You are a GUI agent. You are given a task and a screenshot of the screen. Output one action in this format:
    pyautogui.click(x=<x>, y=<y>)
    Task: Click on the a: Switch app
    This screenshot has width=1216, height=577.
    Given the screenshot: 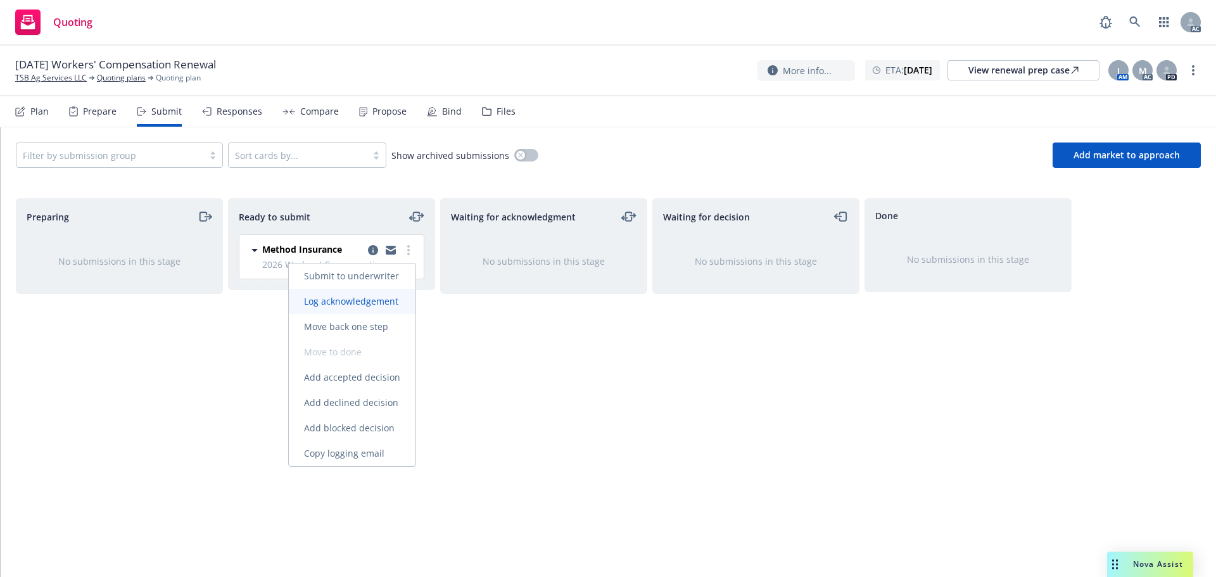 What is the action you would take?
    pyautogui.click(x=1164, y=22)
    